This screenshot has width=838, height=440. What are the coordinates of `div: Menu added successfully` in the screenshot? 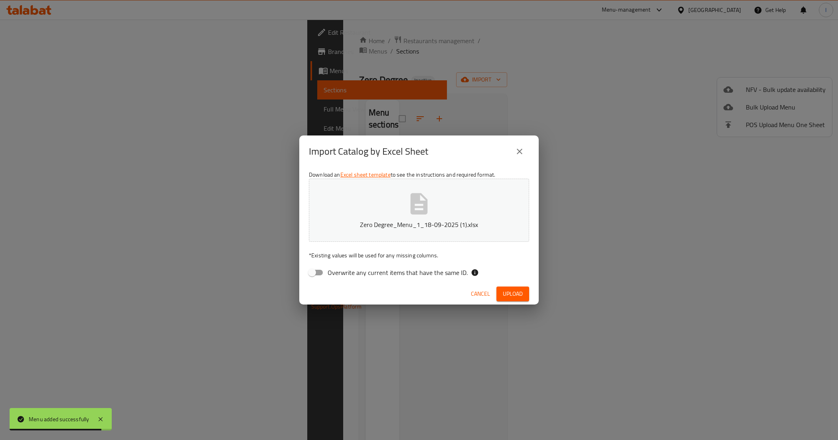 It's located at (59, 419).